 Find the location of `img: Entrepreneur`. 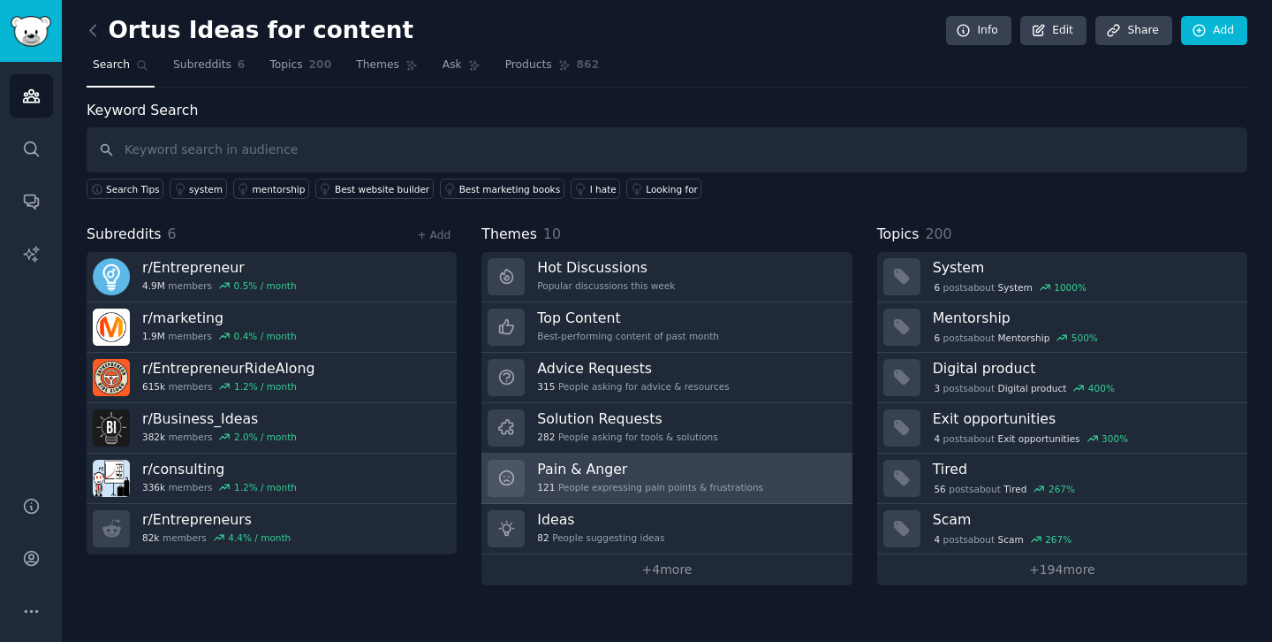

img: Entrepreneur is located at coordinates (111, 277).